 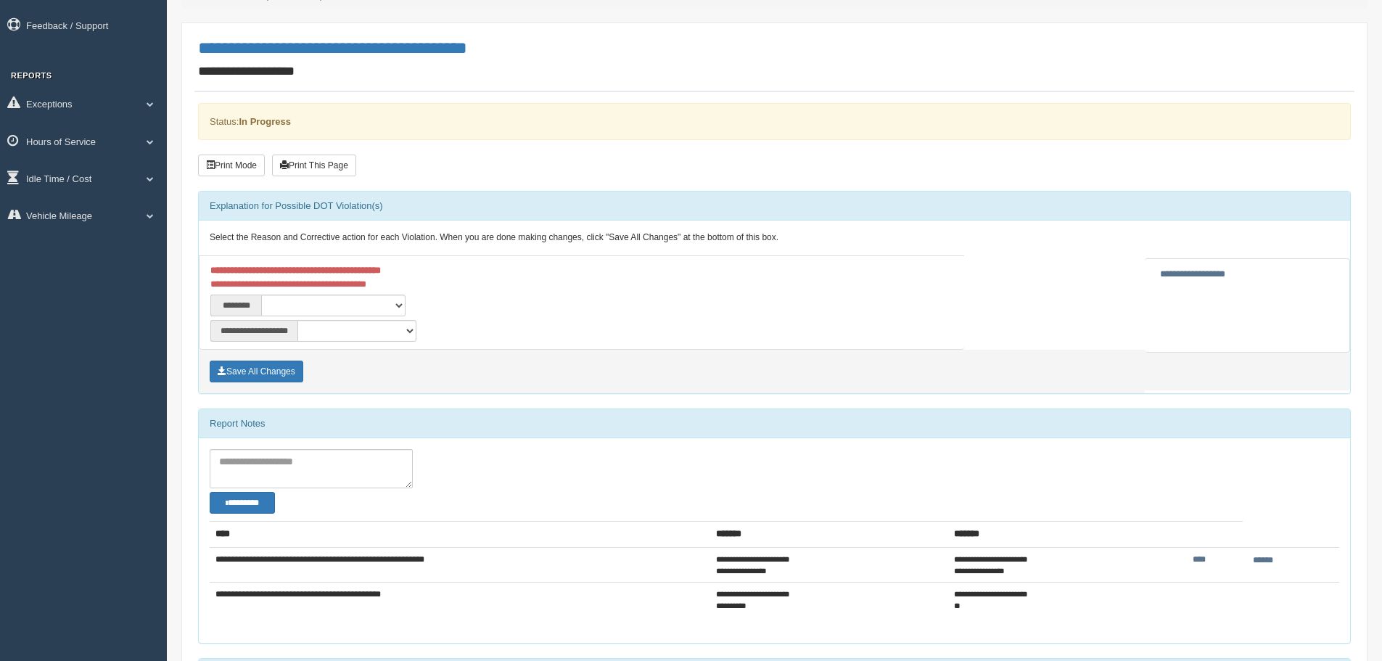 What do you see at coordinates (774, 238) in the screenshot?
I see `div: Select the Reason and Corrective action for each Violation. When you are done making changes, cli...` at bounding box center [774, 238].